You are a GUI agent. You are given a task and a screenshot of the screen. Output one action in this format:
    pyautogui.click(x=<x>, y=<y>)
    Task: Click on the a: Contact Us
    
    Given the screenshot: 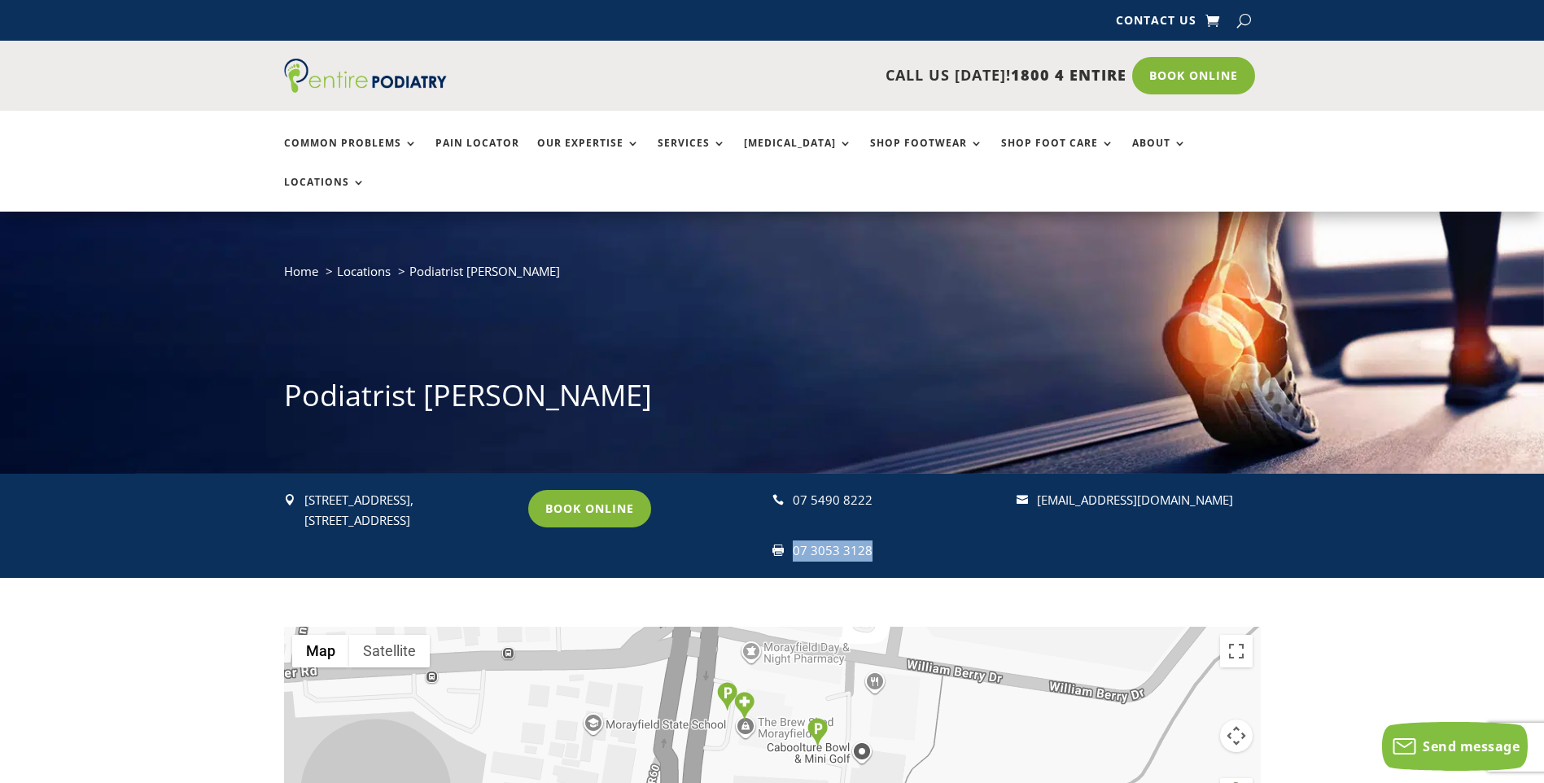 What is the action you would take?
    pyautogui.click(x=1156, y=24)
    